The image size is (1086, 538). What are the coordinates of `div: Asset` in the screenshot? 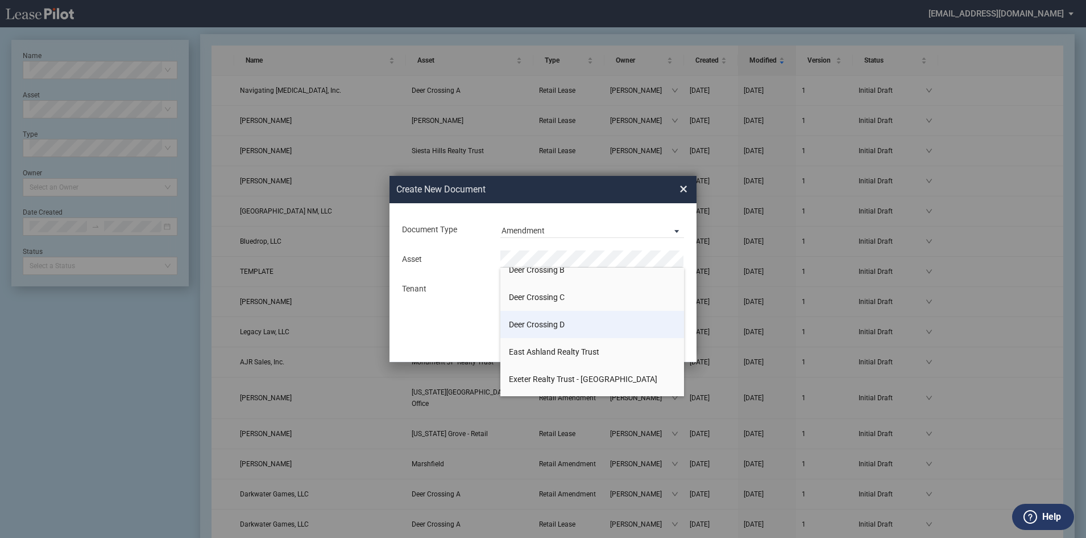 It's located at (444, 259).